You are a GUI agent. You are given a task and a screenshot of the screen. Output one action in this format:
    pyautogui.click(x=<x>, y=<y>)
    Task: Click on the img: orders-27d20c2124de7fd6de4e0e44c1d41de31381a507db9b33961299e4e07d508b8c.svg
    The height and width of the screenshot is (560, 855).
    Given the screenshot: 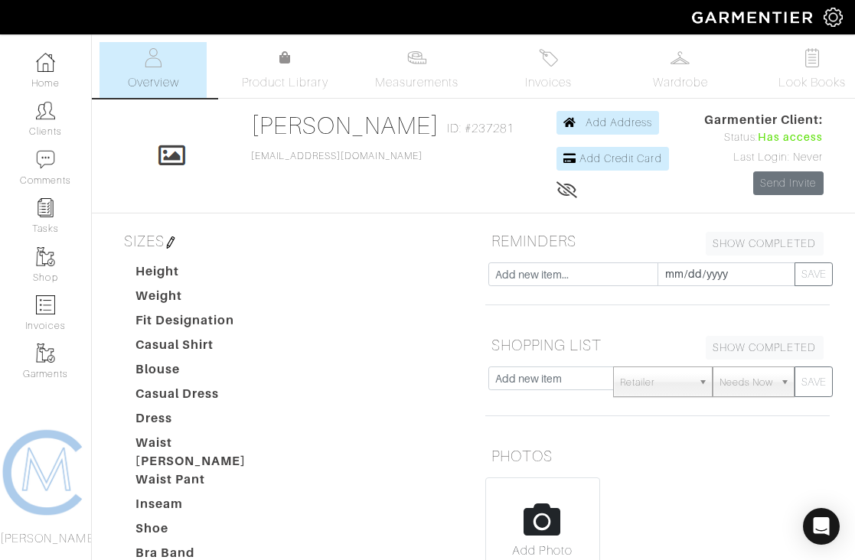 What is the action you would take?
    pyautogui.click(x=548, y=57)
    